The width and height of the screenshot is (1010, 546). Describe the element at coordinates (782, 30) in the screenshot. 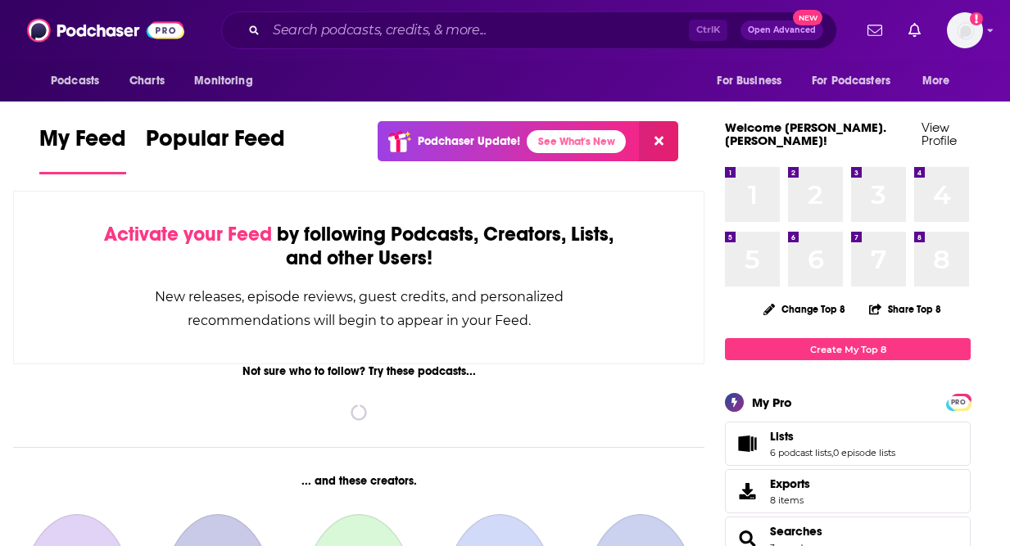

I see `span: Open Advanced` at that location.